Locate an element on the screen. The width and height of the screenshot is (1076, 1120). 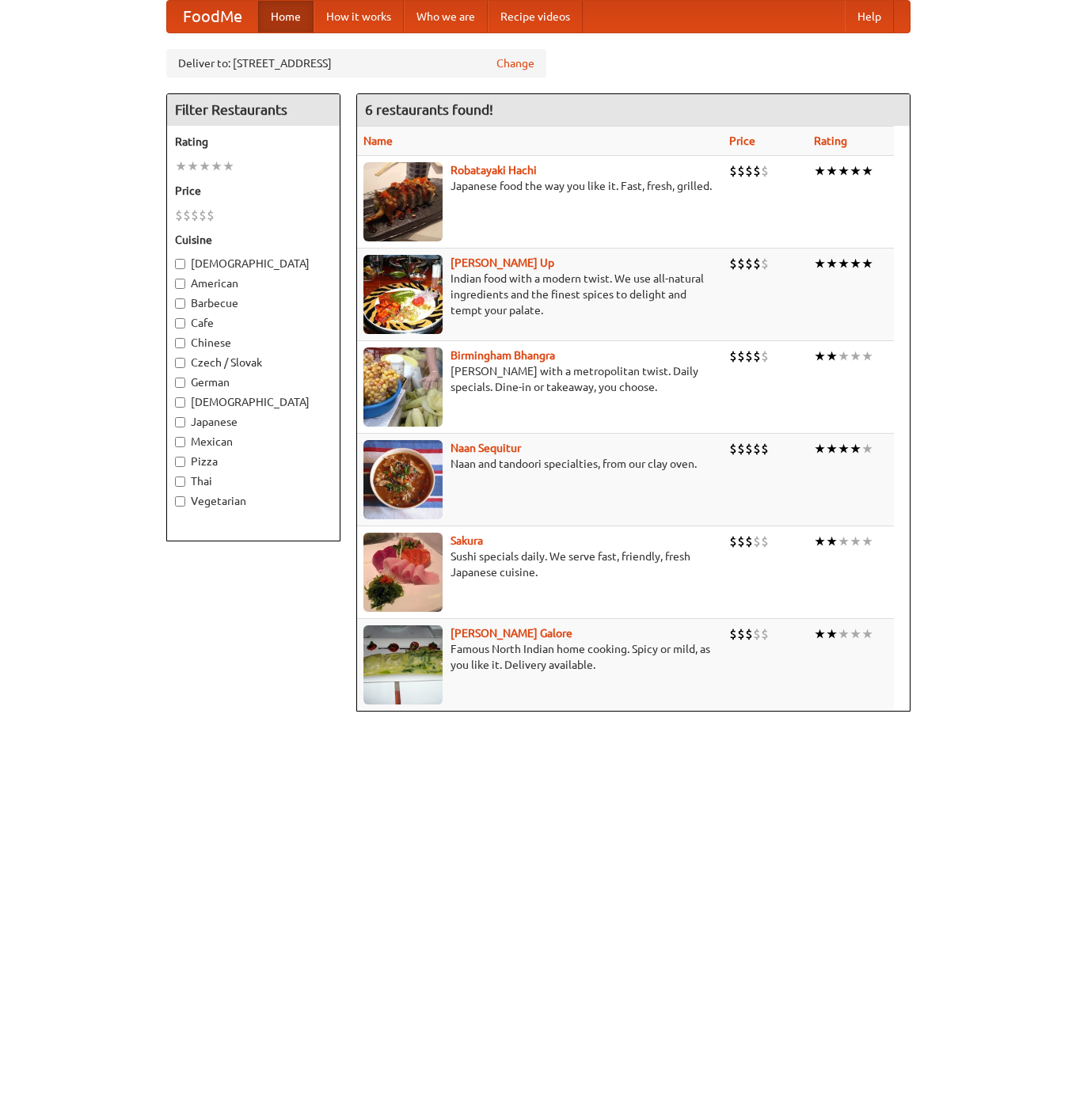
input: Thai is located at coordinates (180, 481).